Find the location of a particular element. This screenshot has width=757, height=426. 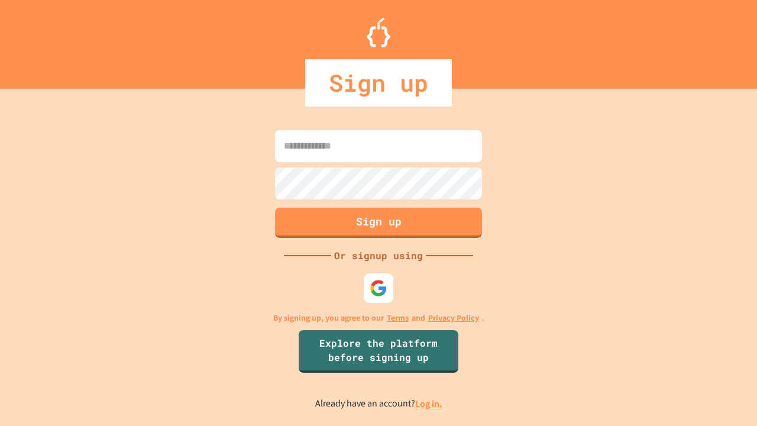

button: Sign up is located at coordinates (379, 222).